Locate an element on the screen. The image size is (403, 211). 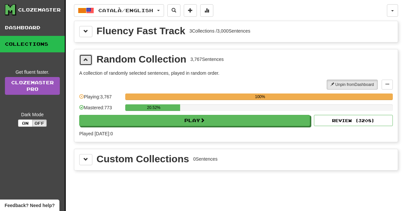
div: 3 Collections / 3,000 Sentences is located at coordinates (220, 31).